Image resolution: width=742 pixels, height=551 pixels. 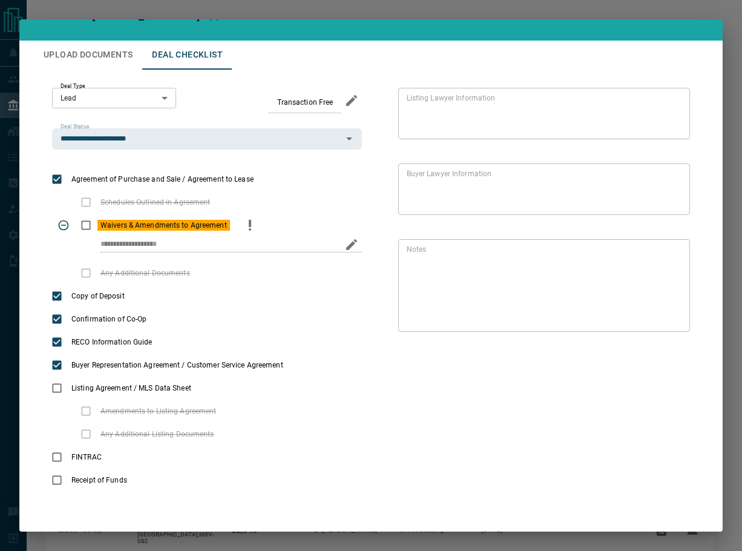 I want to click on button: priority, so click(x=250, y=225).